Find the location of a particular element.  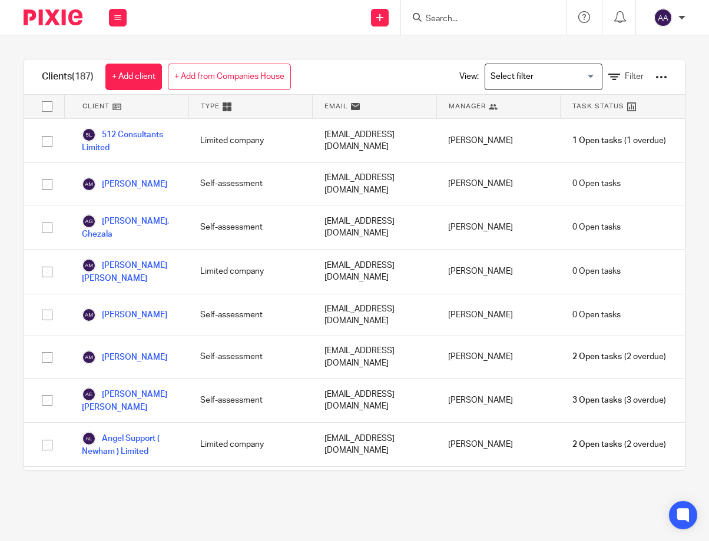

span: Task Status is located at coordinates (598, 106).